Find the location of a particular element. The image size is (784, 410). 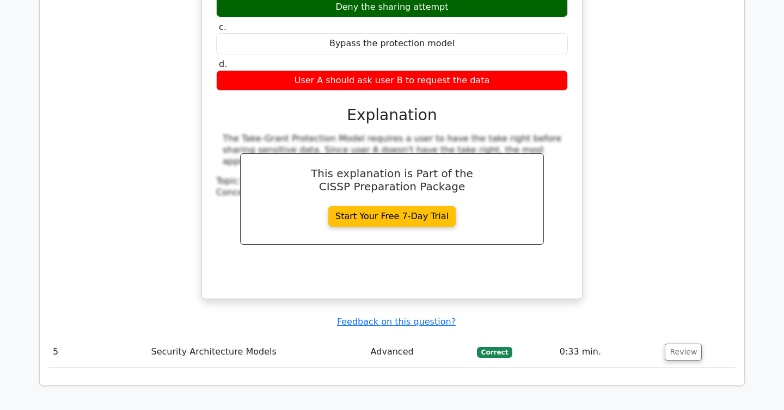

td: 0:33 min. is located at coordinates (608, 352).